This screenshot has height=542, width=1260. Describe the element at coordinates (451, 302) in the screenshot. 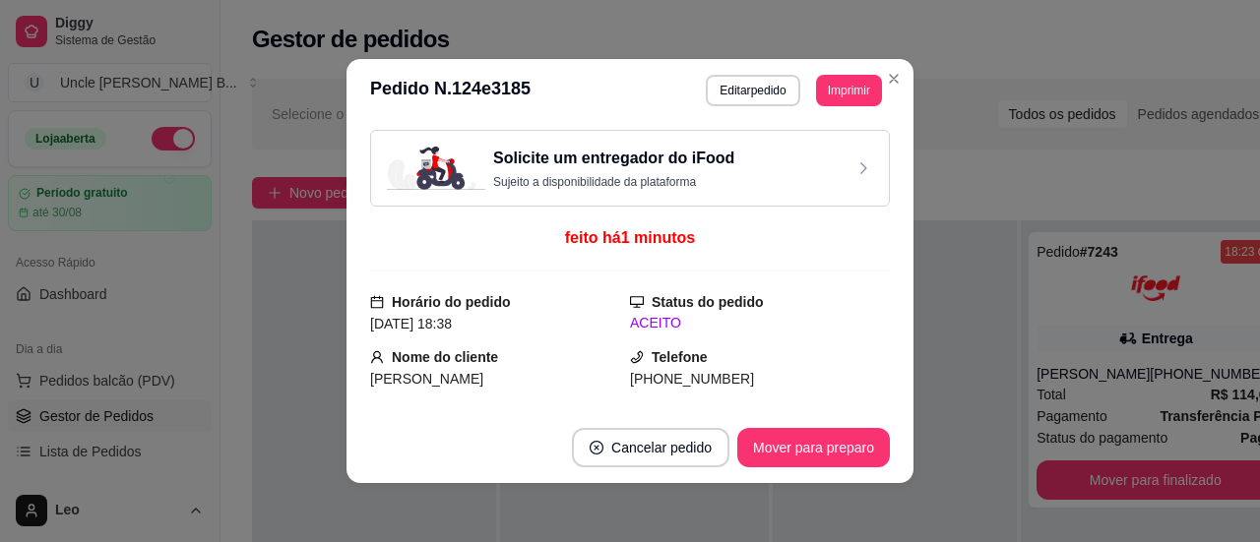

I see `strong: Horário do pedido` at that location.